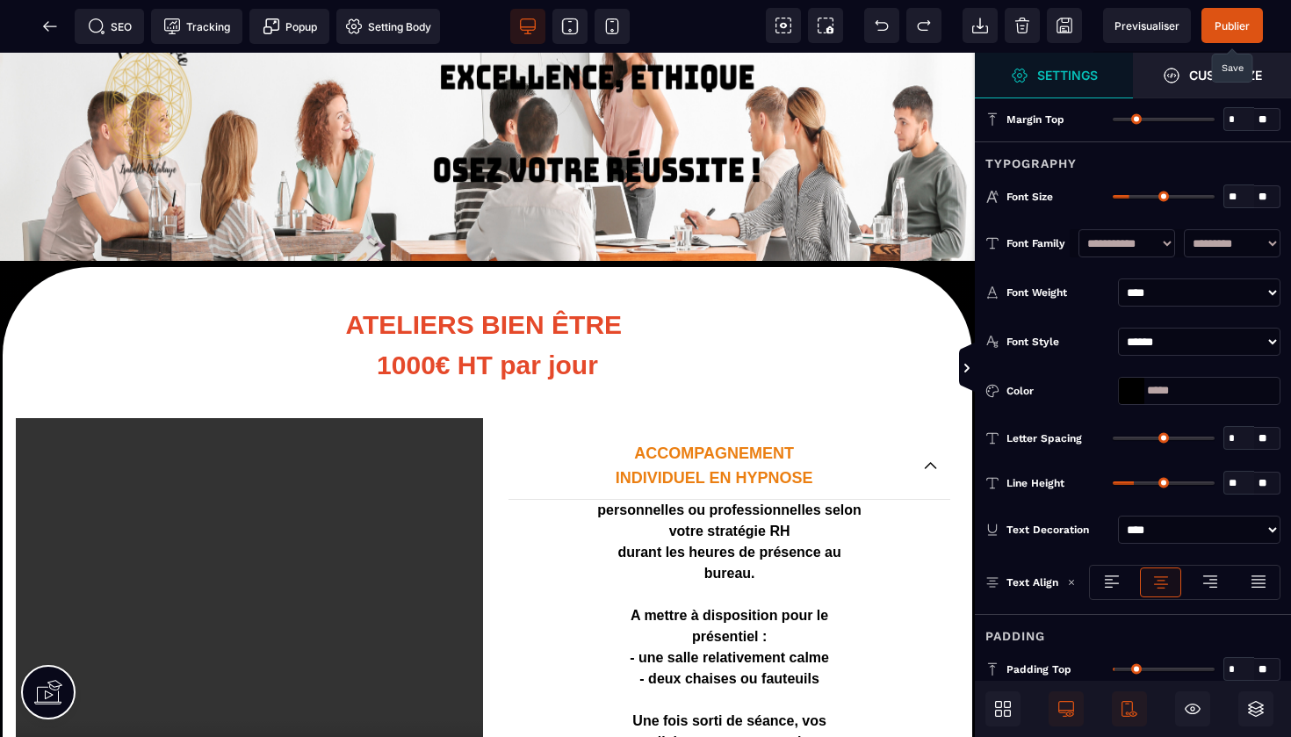 This screenshot has height=737, width=1291. What do you see at coordinates (1067, 75) in the screenshot?
I see `strong: Settings` at bounding box center [1067, 75].